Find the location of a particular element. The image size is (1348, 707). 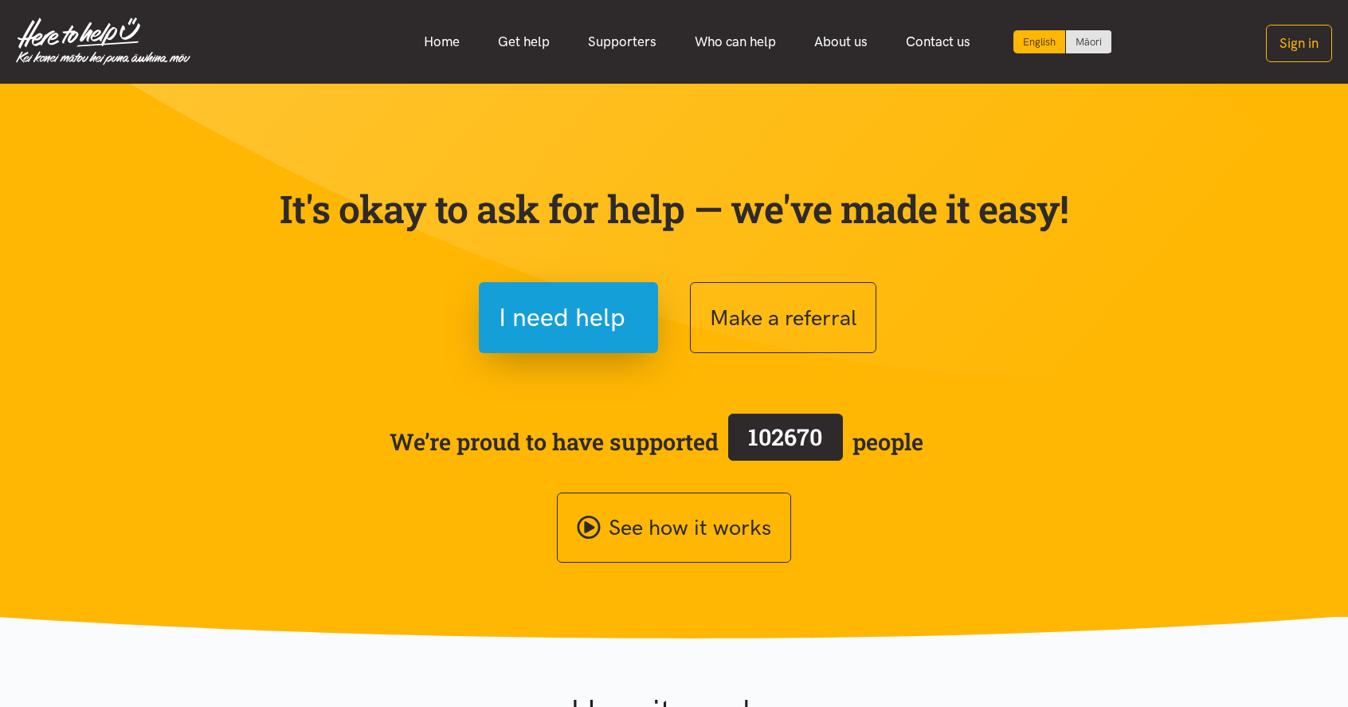

div: Language toggle is located at coordinates (1063, 41).